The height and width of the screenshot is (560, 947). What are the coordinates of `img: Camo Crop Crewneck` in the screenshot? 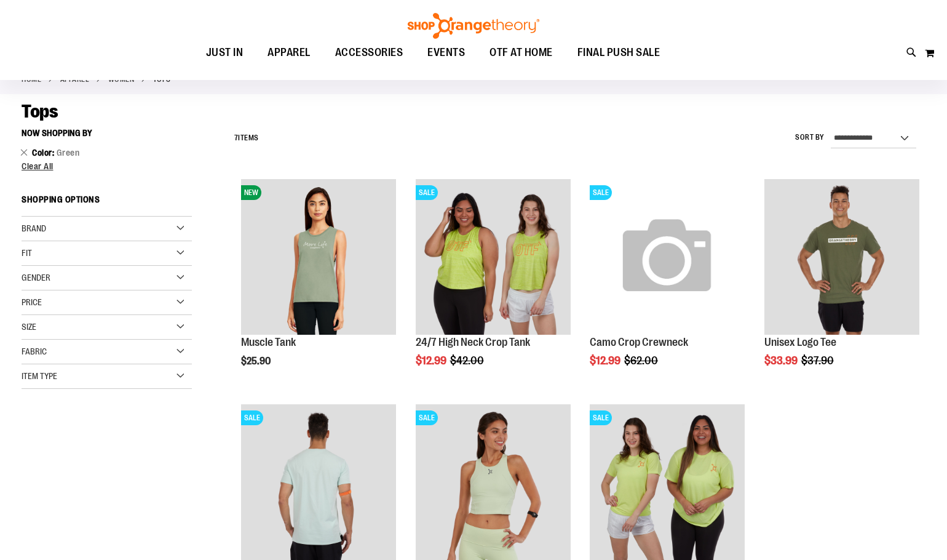 It's located at (668, 257).